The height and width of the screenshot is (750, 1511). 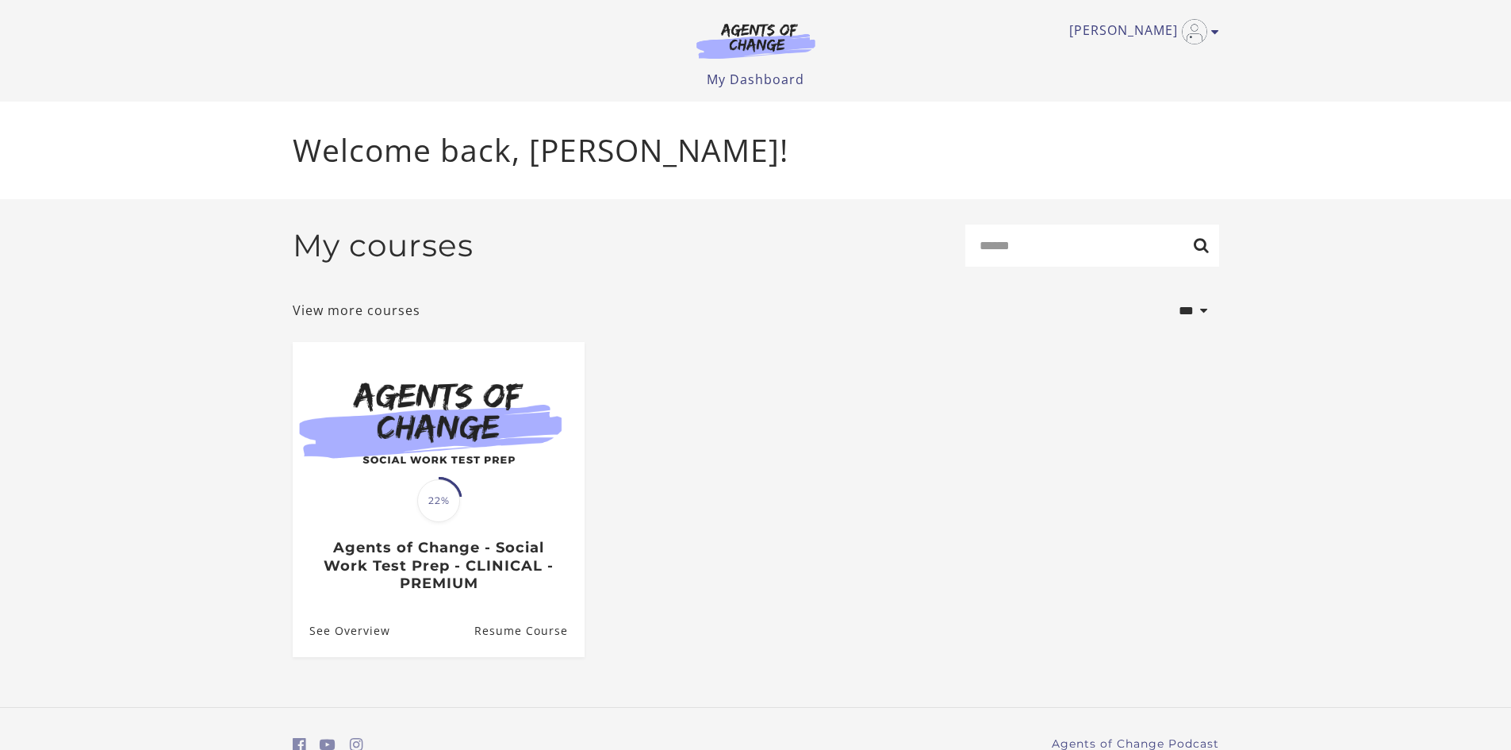 I want to click on a: My Dashboard, so click(x=755, y=79).